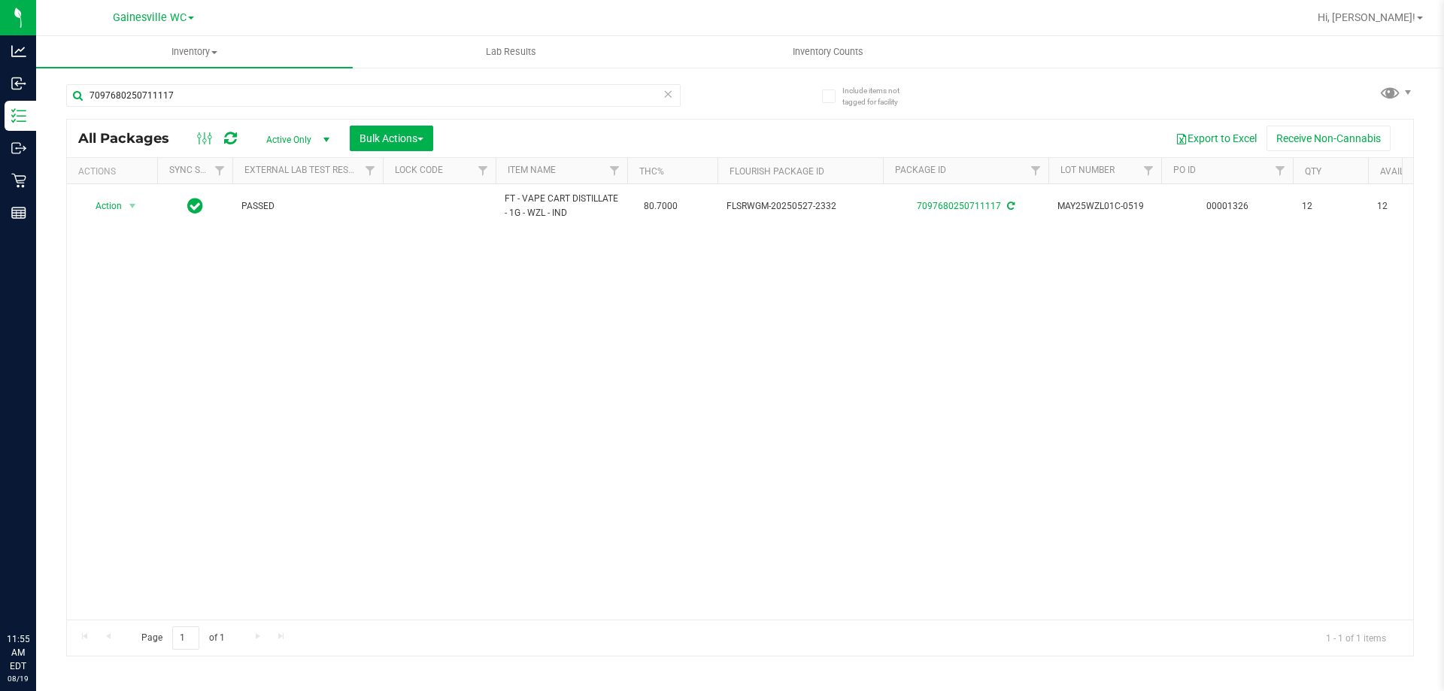 This screenshot has height=691, width=1444. What do you see at coordinates (1087, 170) in the screenshot?
I see `a: Lot Number` at bounding box center [1087, 170].